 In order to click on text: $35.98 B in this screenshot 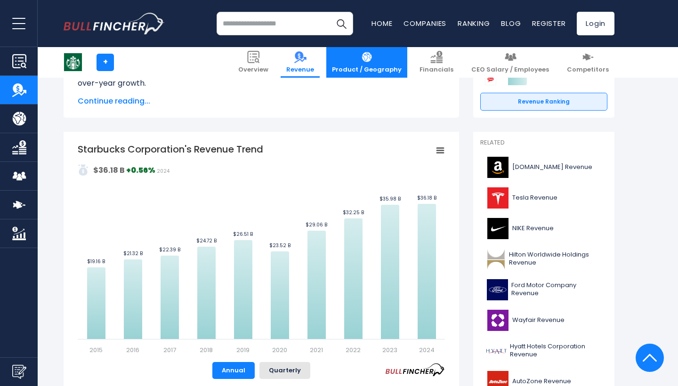, I will do `click(390, 199)`.